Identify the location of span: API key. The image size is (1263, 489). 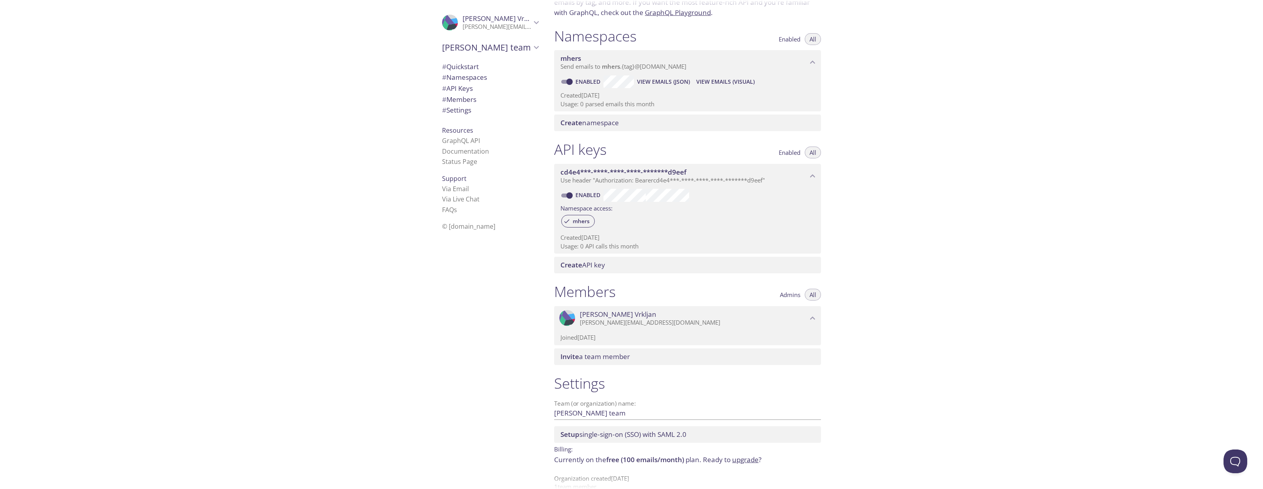
(582, 264).